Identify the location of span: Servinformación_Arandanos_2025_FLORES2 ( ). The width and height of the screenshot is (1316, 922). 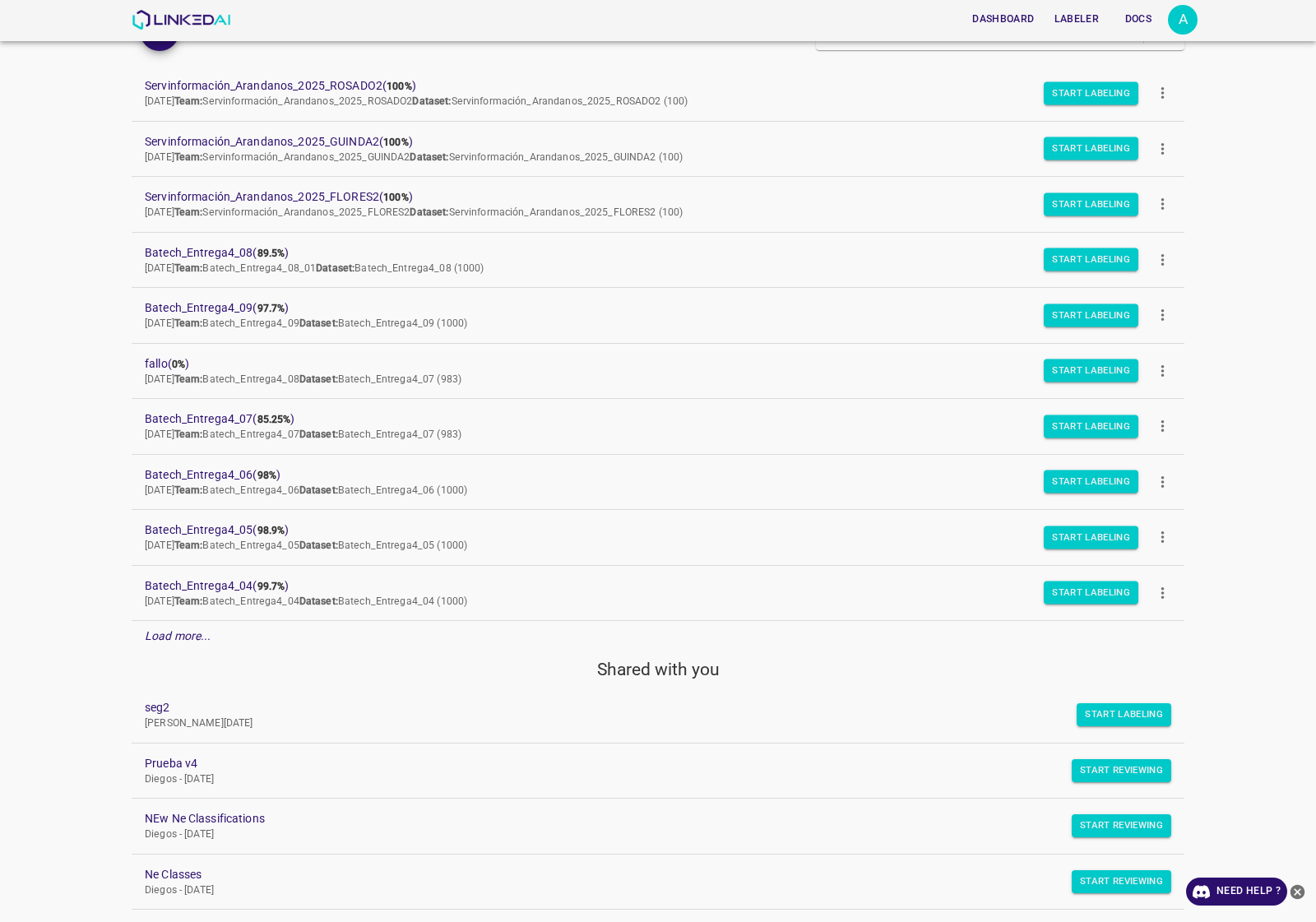
(644, 196).